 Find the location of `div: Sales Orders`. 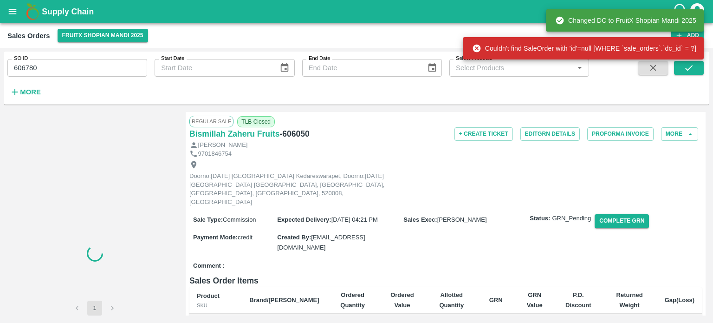

div: Sales Orders is located at coordinates (29, 36).